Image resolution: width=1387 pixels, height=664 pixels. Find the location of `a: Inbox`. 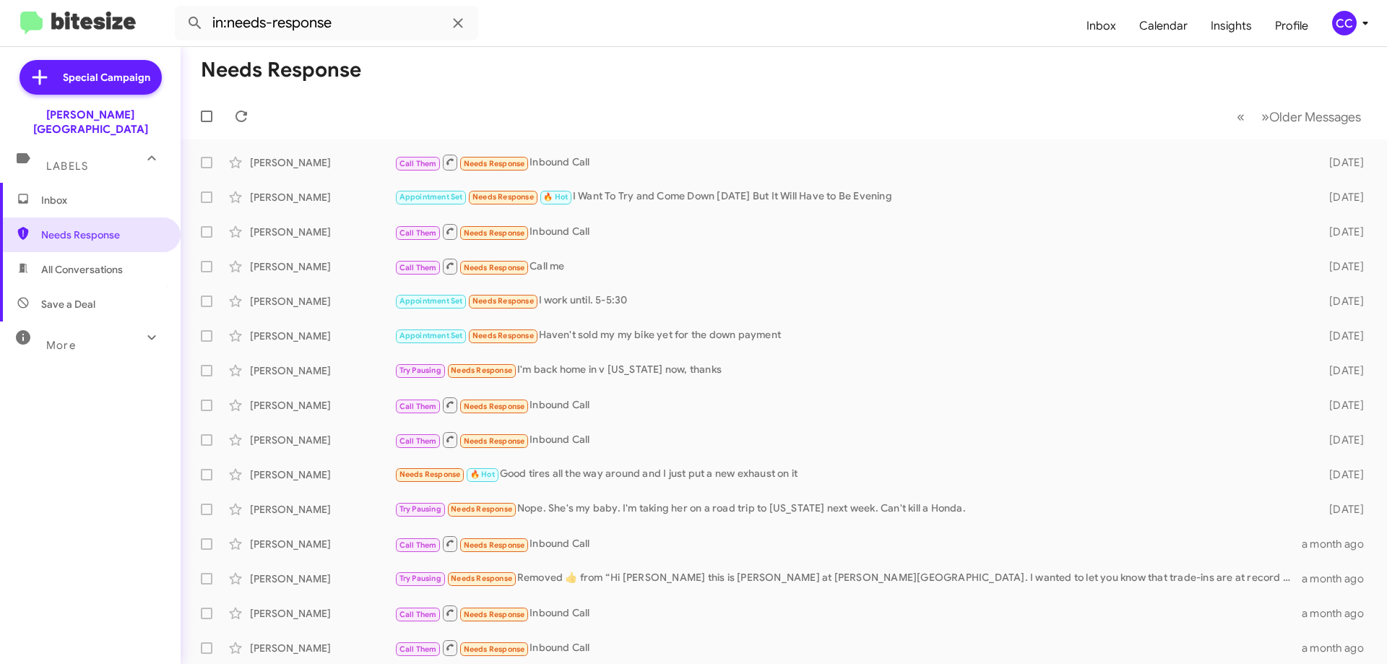

a: Inbox is located at coordinates (1101, 26).